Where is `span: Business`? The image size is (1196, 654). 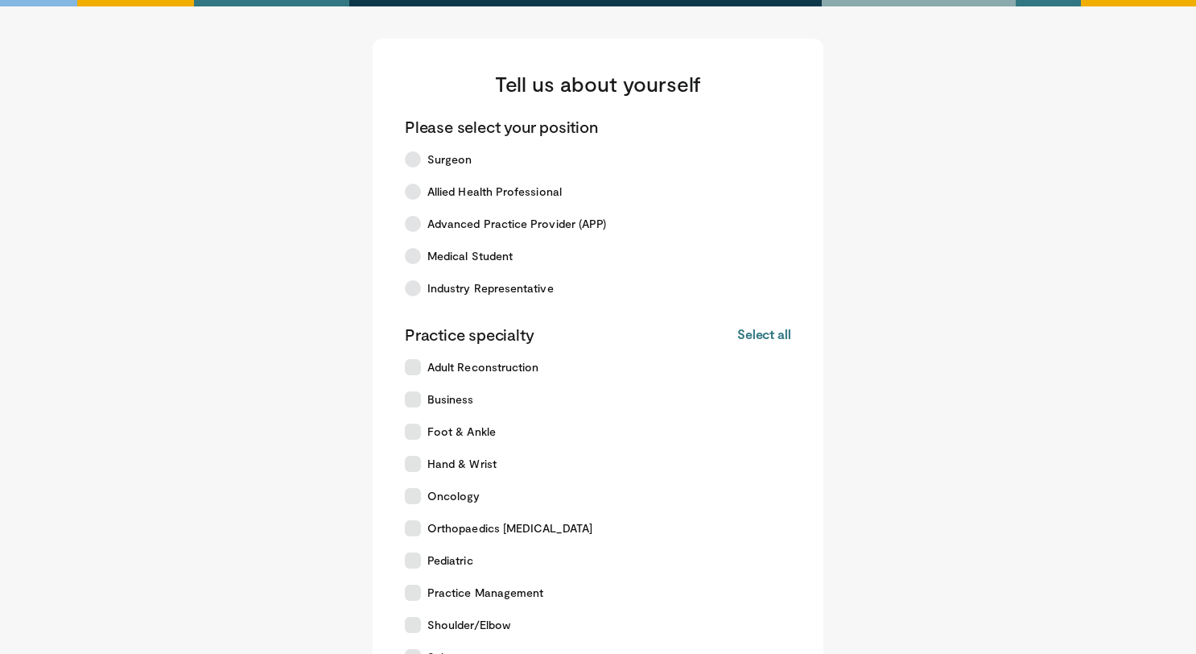 span: Business is located at coordinates (451, 399).